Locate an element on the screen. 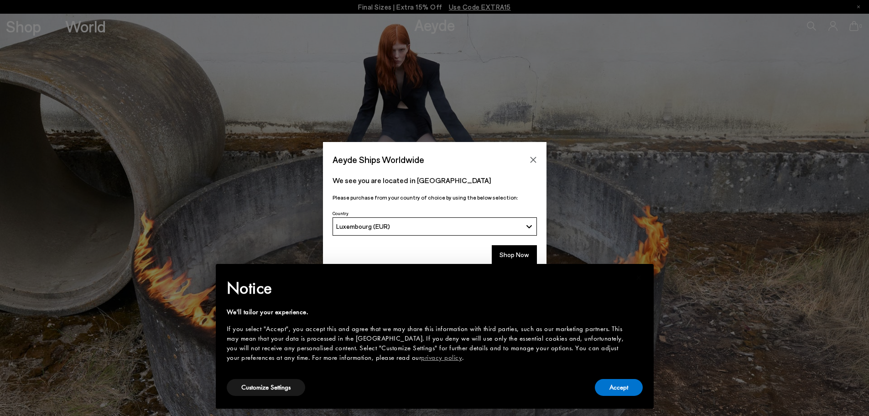 The image size is (869, 416). button: Accept is located at coordinates (619, 387).